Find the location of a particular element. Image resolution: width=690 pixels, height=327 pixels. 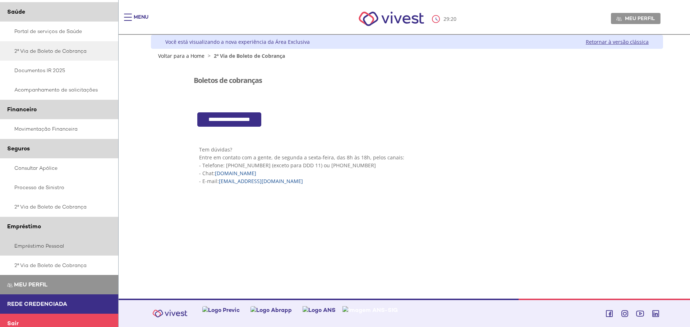

span: Sair is located at coordinates (13, 323).